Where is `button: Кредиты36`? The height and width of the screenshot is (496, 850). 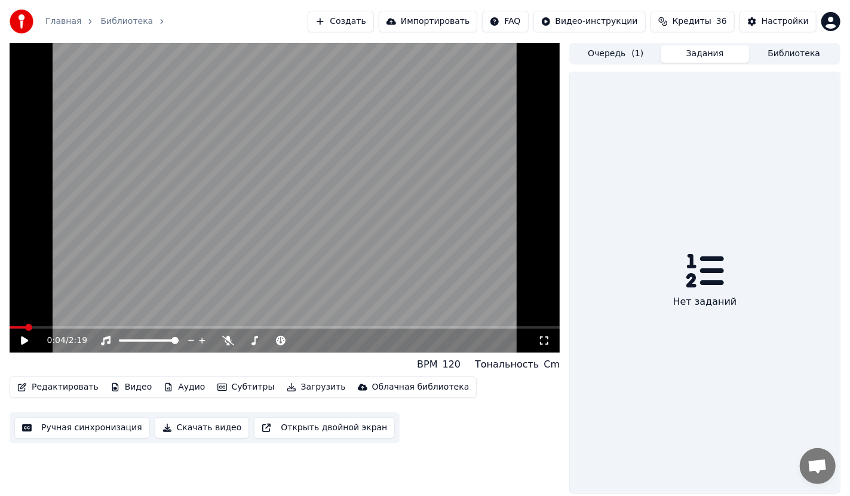 button: Кредиты36 is located at coordinates (693, 22).